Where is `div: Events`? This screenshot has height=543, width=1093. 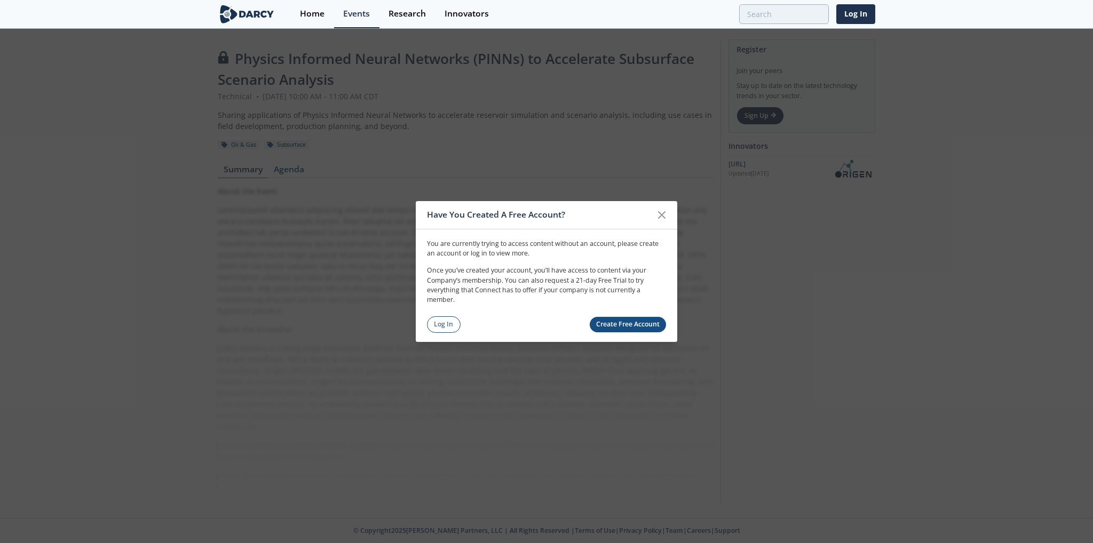
div: Events is located at coordinates (356, 14).